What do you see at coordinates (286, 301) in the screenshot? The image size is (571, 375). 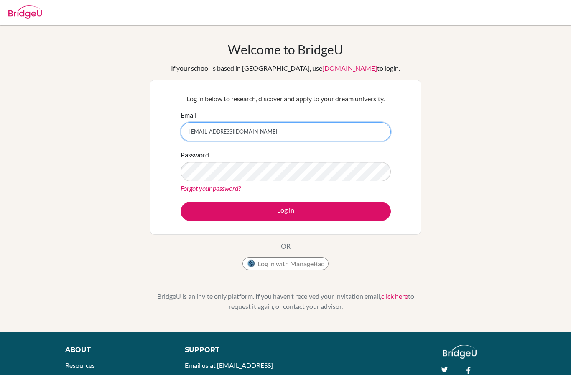 I see `p: BridgeU is an invite only platform. If you haven’t received your invitation email, to request it ...` at bounding box center [286, 301].